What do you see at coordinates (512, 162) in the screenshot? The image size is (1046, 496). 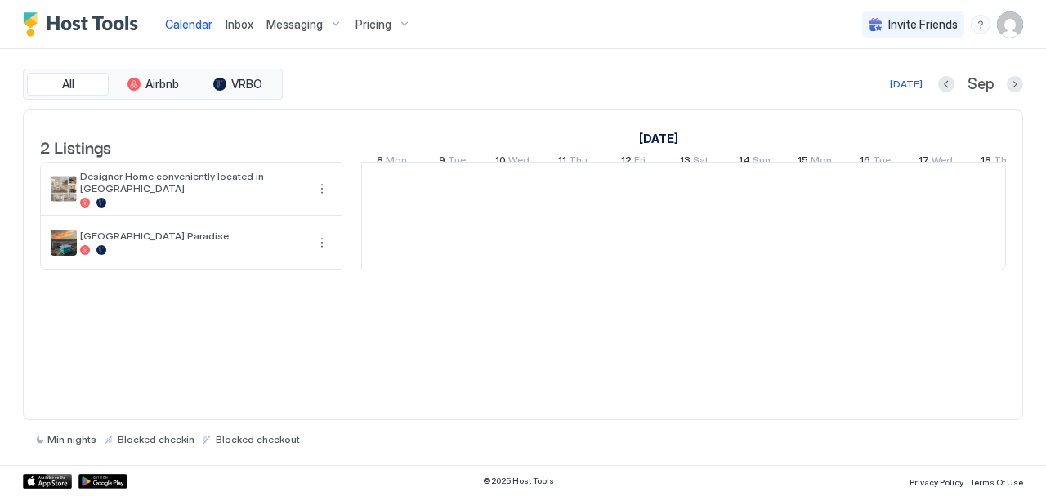 I see `a: September 10, 2025` at bounding box center [512, 162].